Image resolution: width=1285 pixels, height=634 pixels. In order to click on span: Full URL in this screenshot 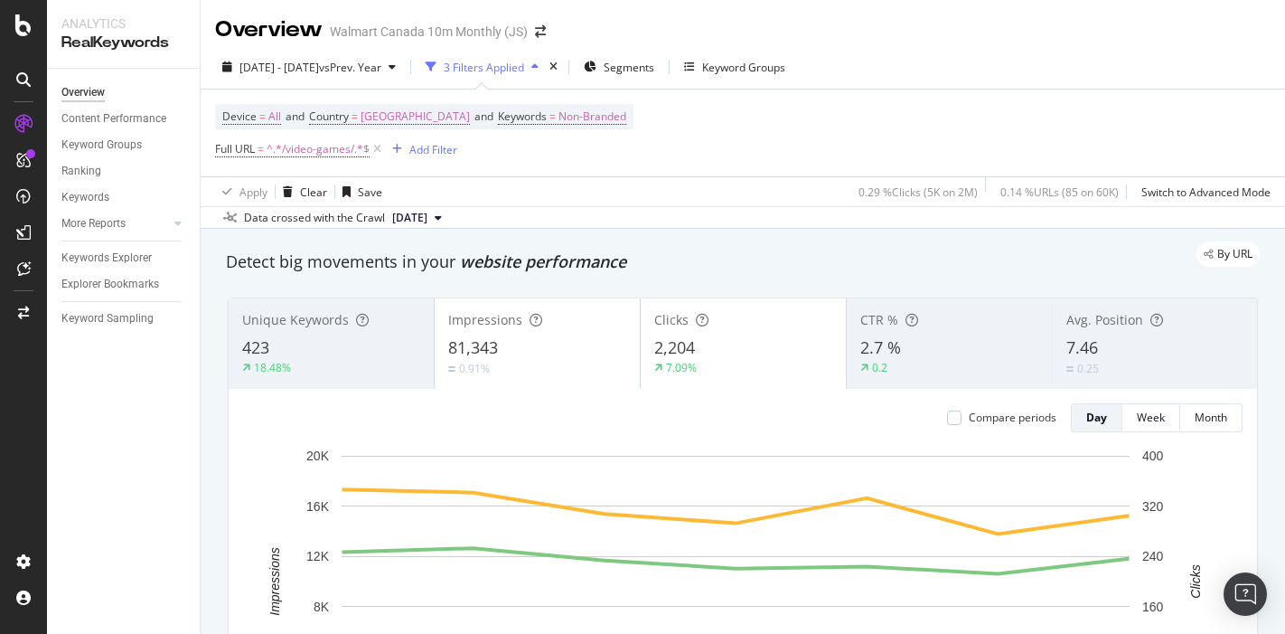, I will do `click(235, 148)`.